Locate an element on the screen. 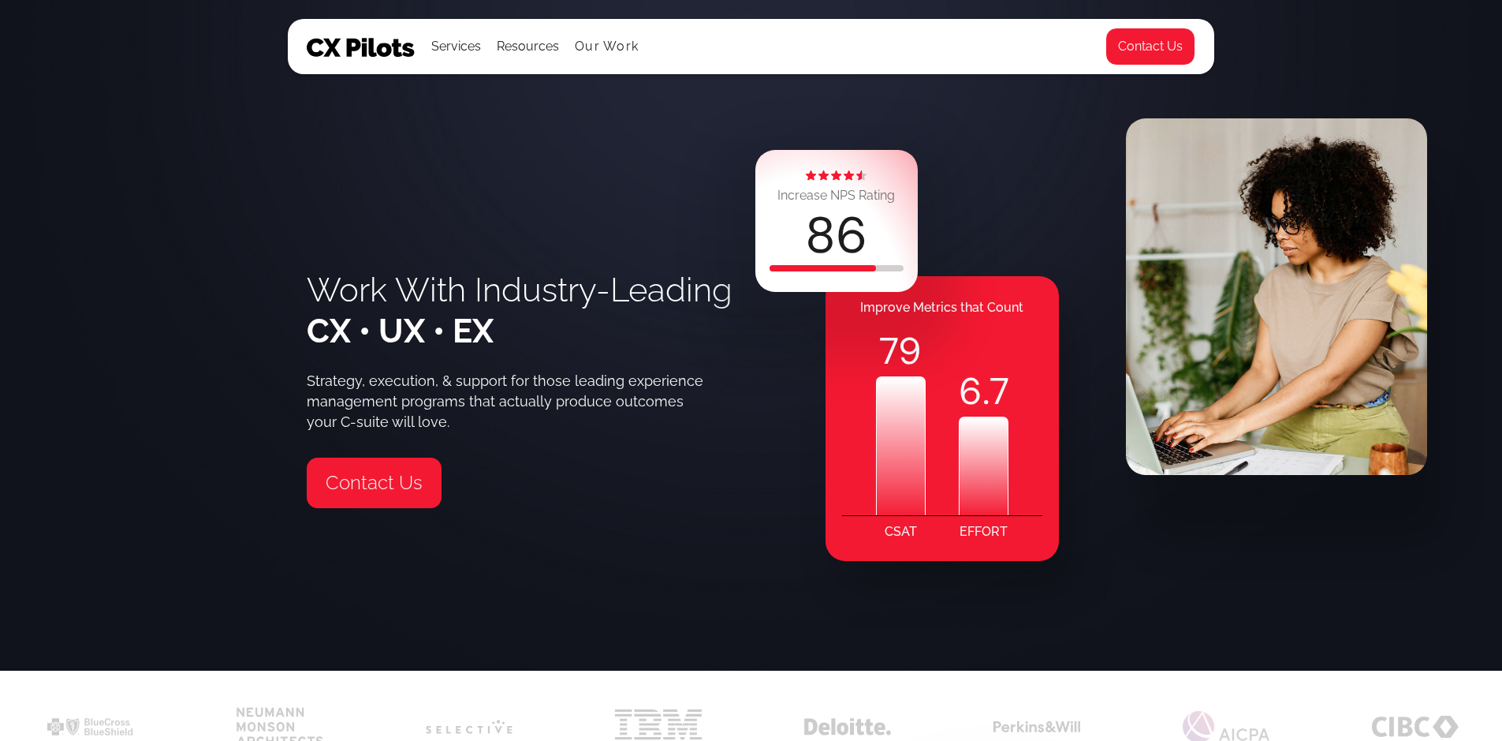 The height and width of the screenshot is (741, 1502). code: 6 is located at coordinates (971, 391).